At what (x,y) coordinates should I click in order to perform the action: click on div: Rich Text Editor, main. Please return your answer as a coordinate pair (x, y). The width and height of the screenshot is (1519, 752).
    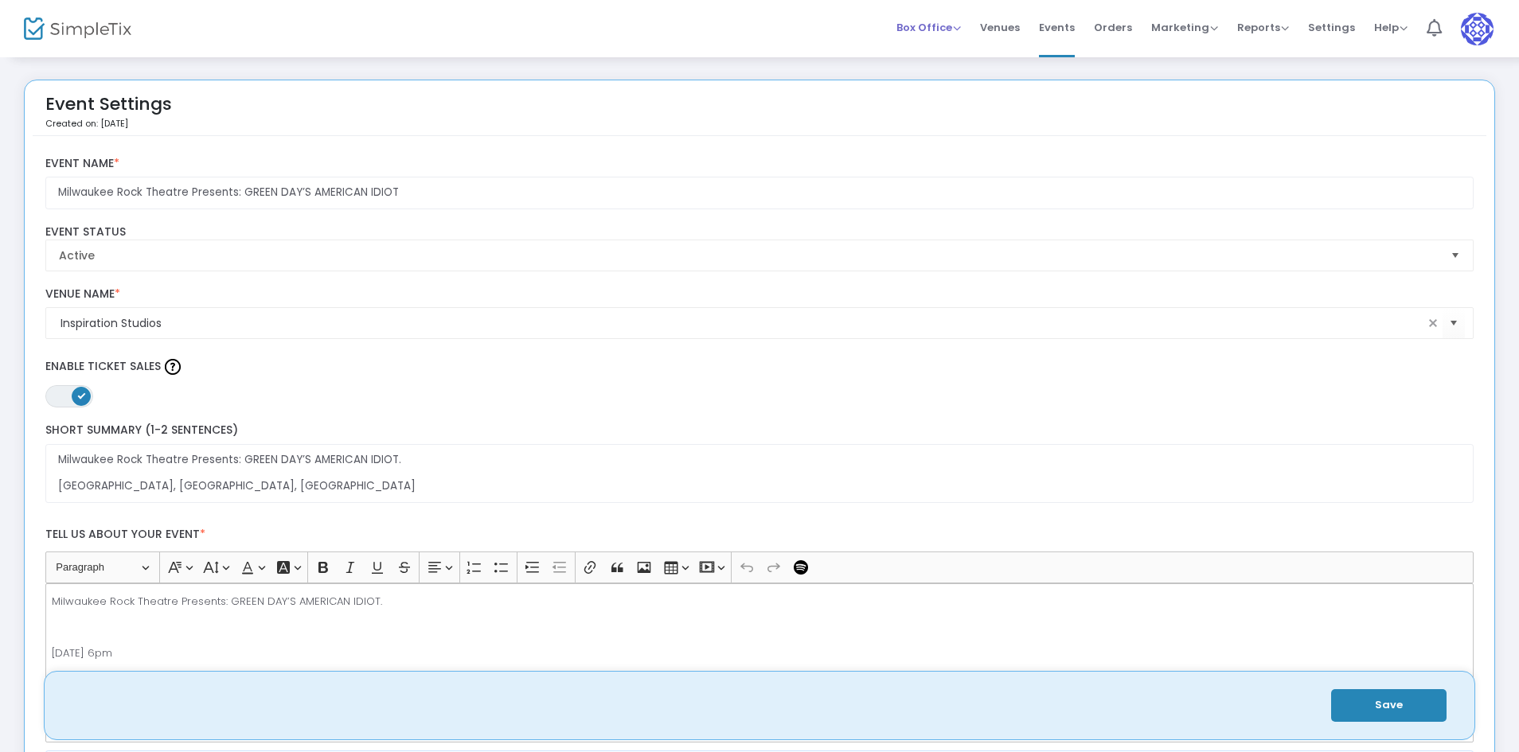
    Looking at the image, I should click on (759, 663).